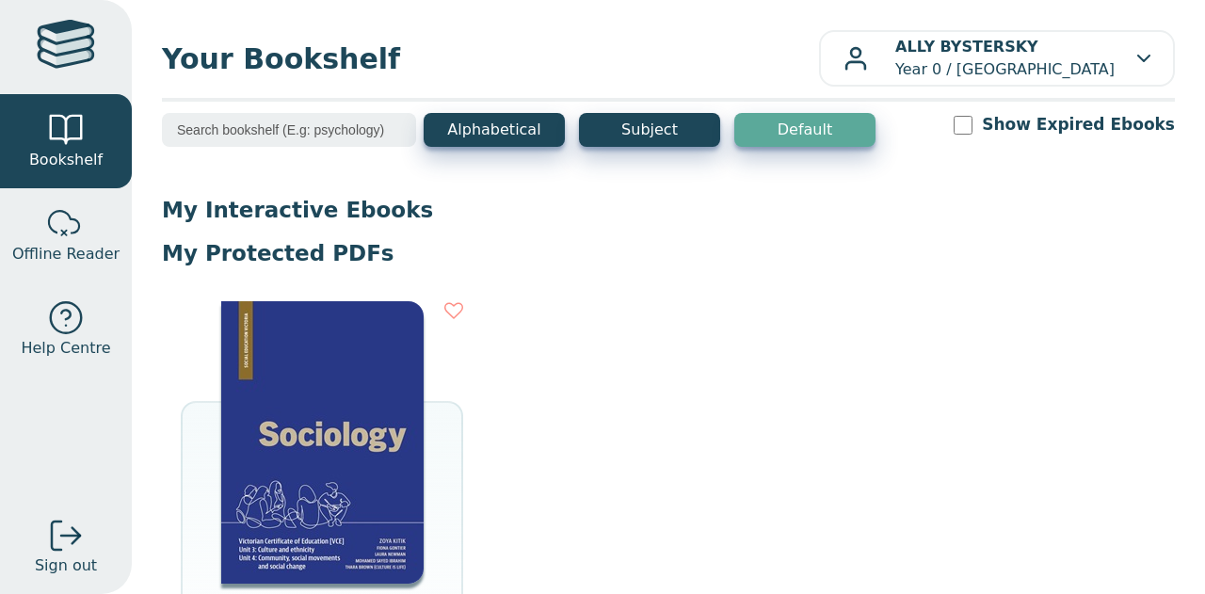 This screenshot has height=594, width=1205. Describe the element at coordinates (66, 254) in the screenshot. I see `span: Offline Reader` at that location.